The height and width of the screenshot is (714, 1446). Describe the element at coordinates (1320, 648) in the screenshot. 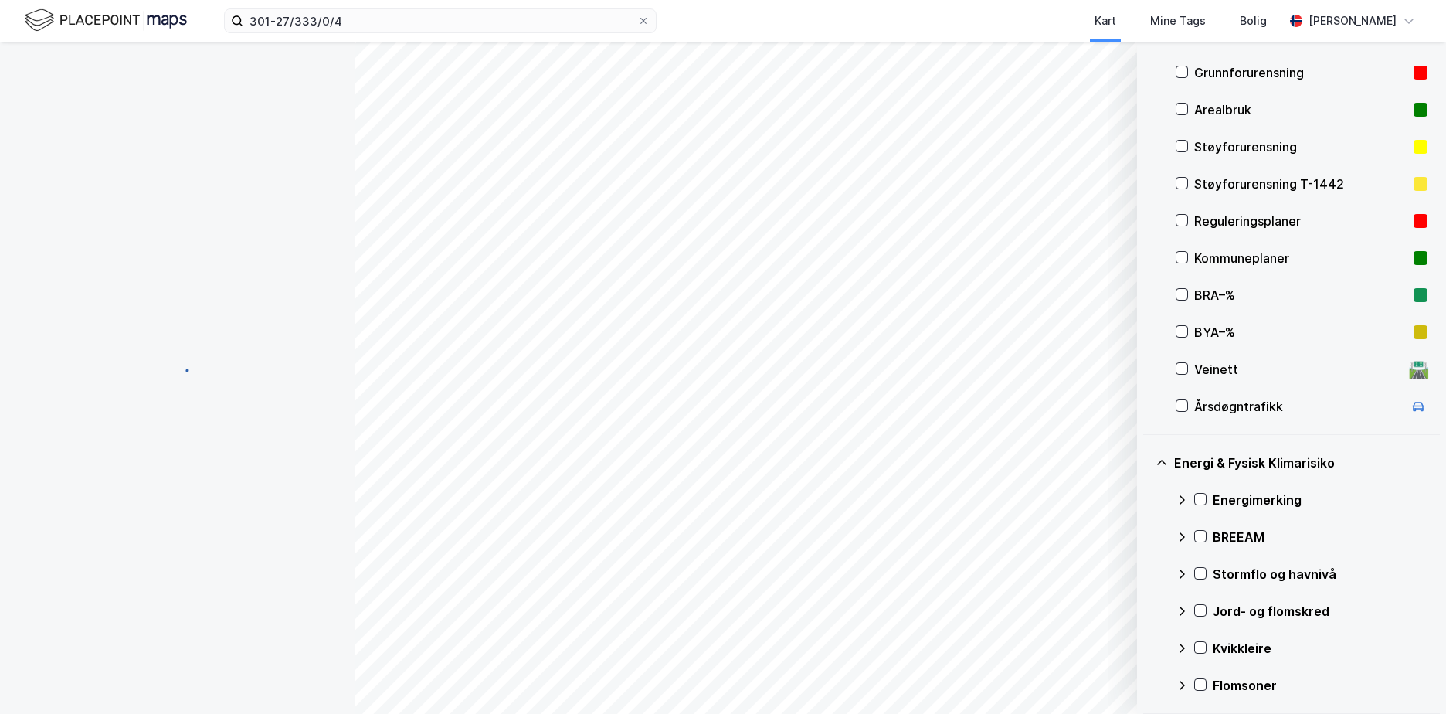

I see `div: Kvikkleire` at that location.